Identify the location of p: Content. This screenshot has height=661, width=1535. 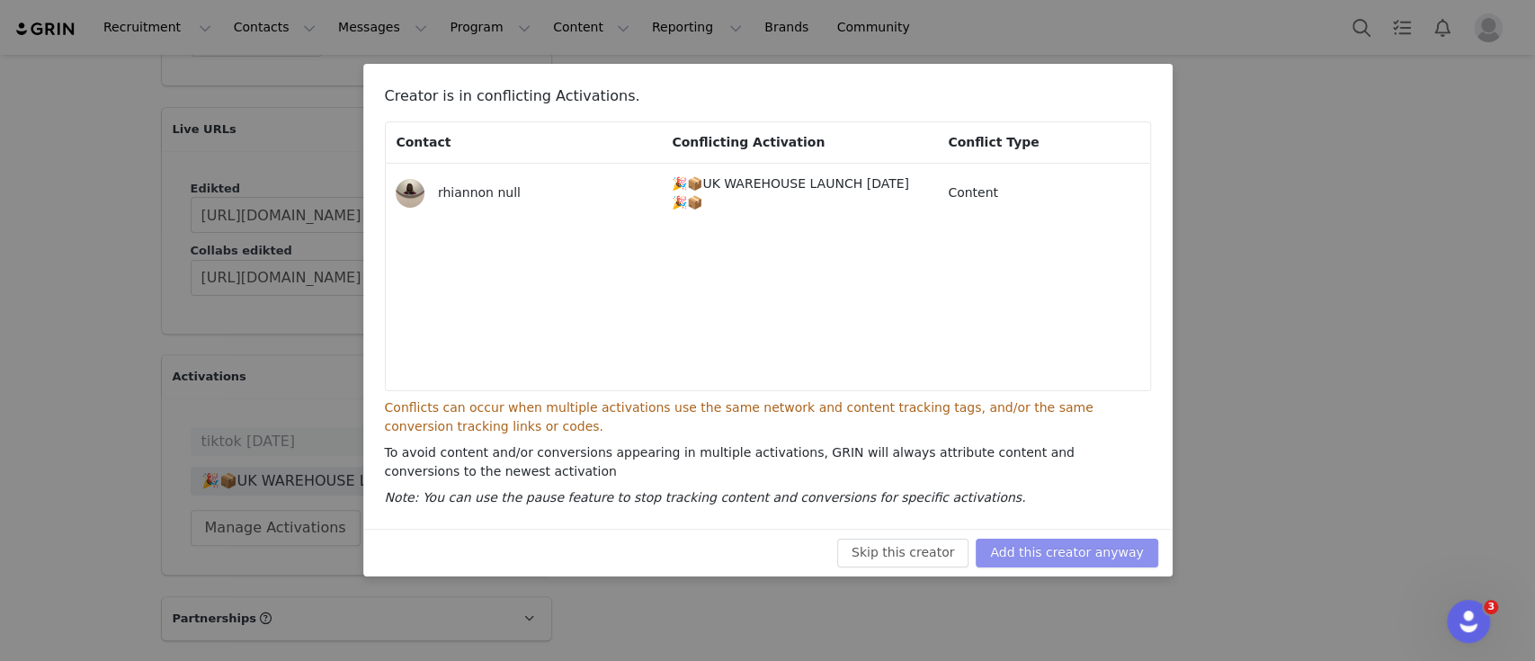
(1041, 192).